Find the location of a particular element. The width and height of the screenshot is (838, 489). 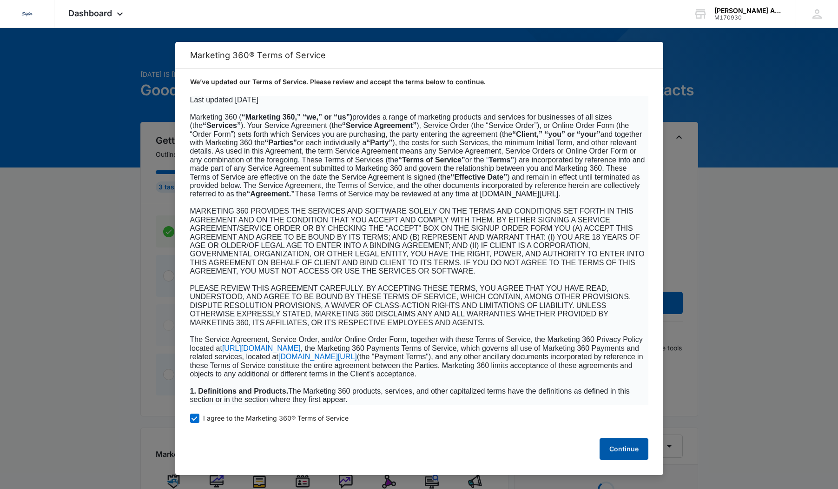

b: “Marketing 360,” “we,” or “us”) is located at coordinates (297, 117).